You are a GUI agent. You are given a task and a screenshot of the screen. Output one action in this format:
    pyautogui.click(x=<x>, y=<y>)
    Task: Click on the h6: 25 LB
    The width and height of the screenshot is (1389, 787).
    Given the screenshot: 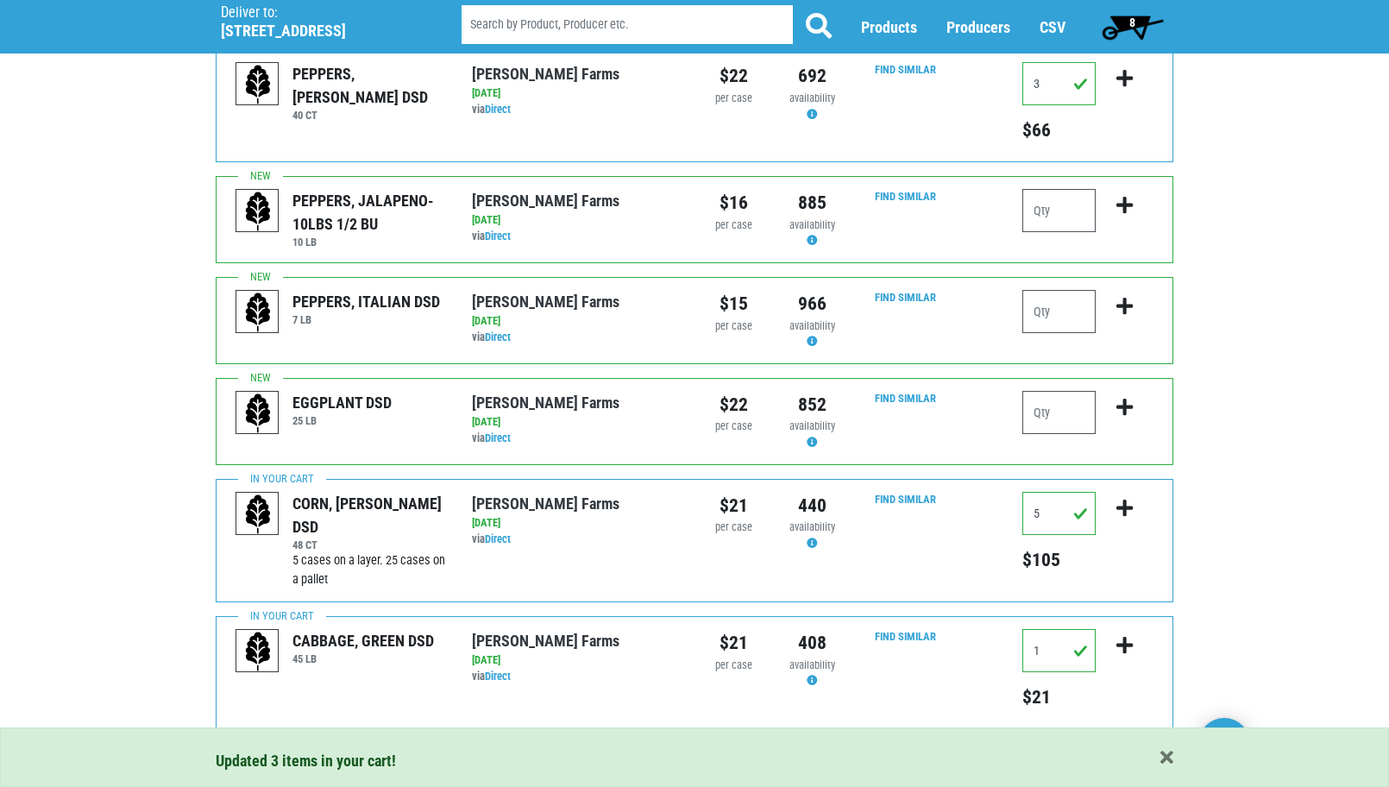 What is the action you would take?
    pyautogui.click(x=342, y=420)
    